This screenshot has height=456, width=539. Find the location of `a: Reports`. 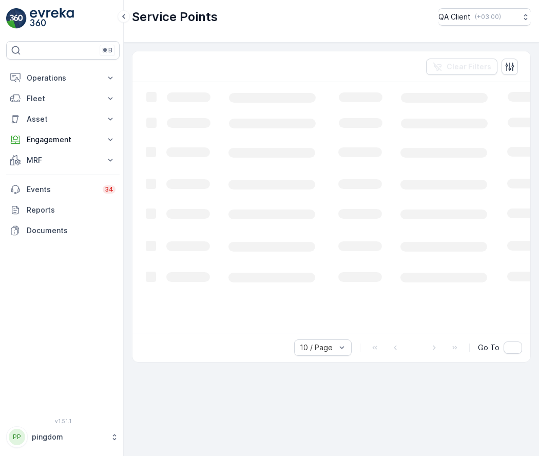

a: Reports is located at coordinates (63, 210).